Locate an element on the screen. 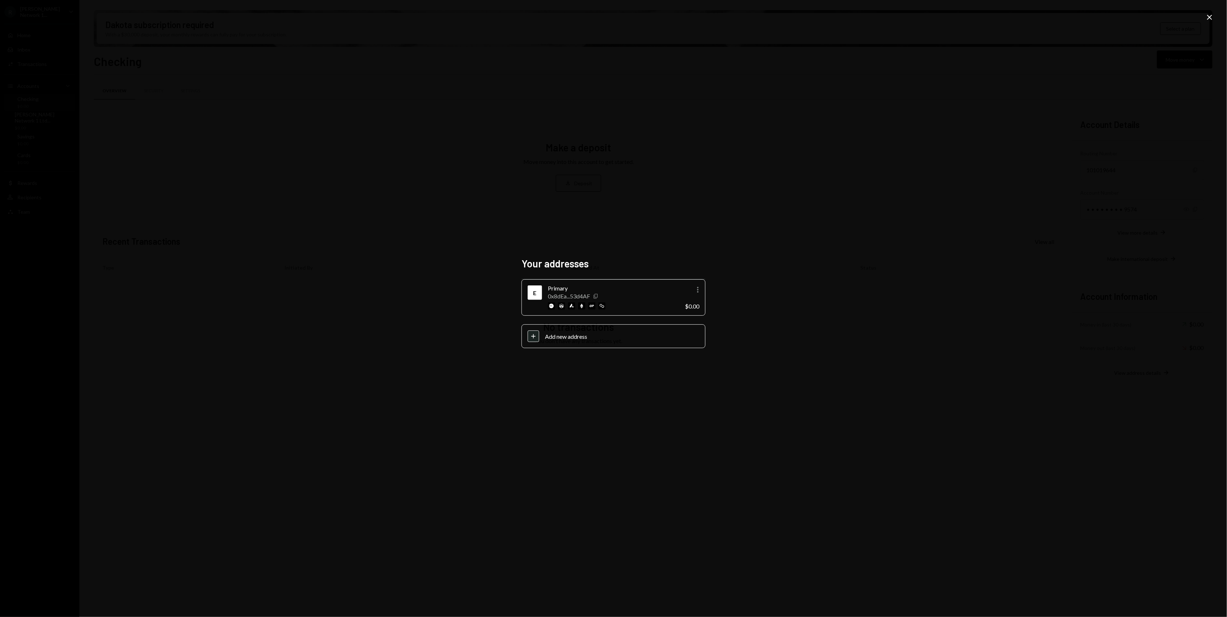  div: $0.00 is located at coordinates (692, 306).